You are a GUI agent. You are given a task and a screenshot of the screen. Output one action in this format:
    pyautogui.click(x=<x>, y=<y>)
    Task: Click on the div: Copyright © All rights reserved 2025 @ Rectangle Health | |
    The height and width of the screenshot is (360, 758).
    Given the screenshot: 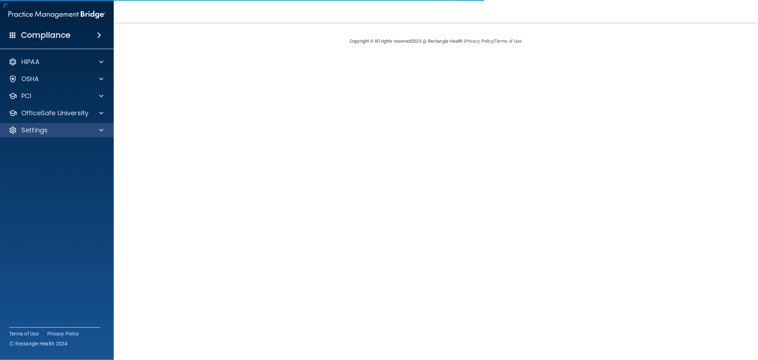 What is the action you would take?
    pyautogui.click(x=436, y=41)
    